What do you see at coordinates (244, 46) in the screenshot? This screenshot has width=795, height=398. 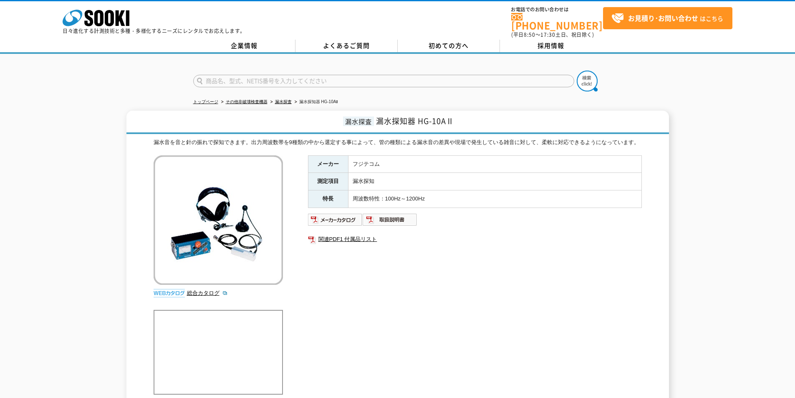 I see `a: 企業情報` at bounding box center [244, 46].